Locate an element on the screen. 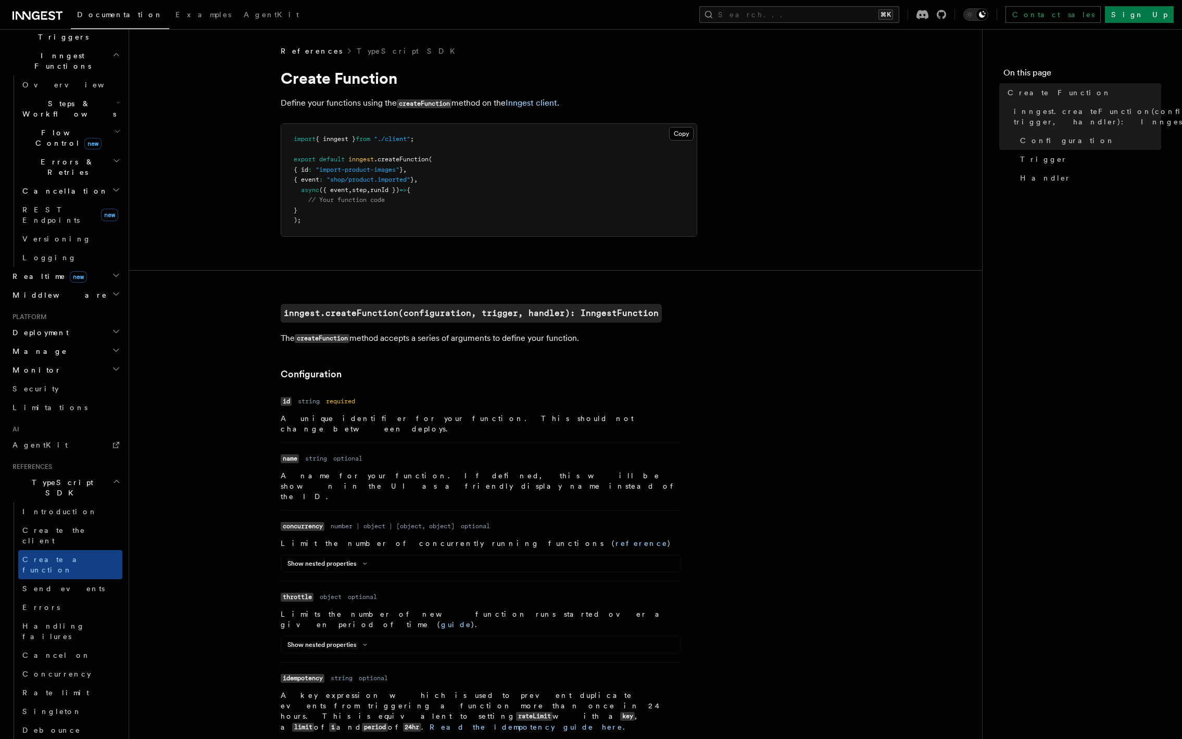  span: Errors is located at coordinates (41, 608).